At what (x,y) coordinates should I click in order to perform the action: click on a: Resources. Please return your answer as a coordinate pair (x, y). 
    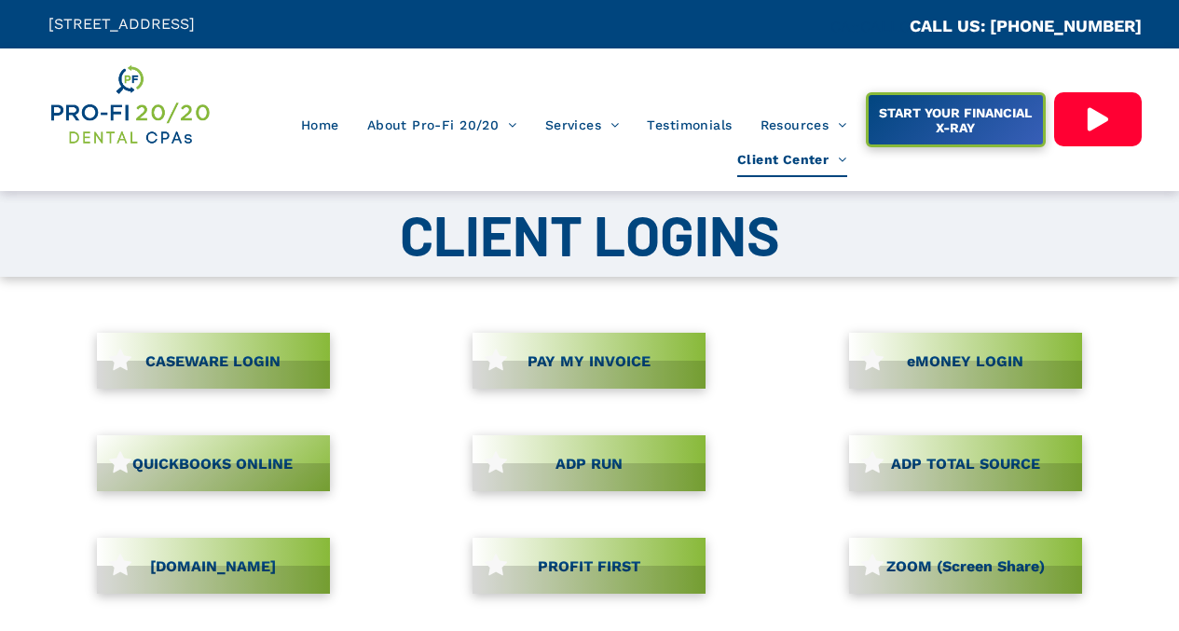
    Looking at the image, I should click on (803, 125).